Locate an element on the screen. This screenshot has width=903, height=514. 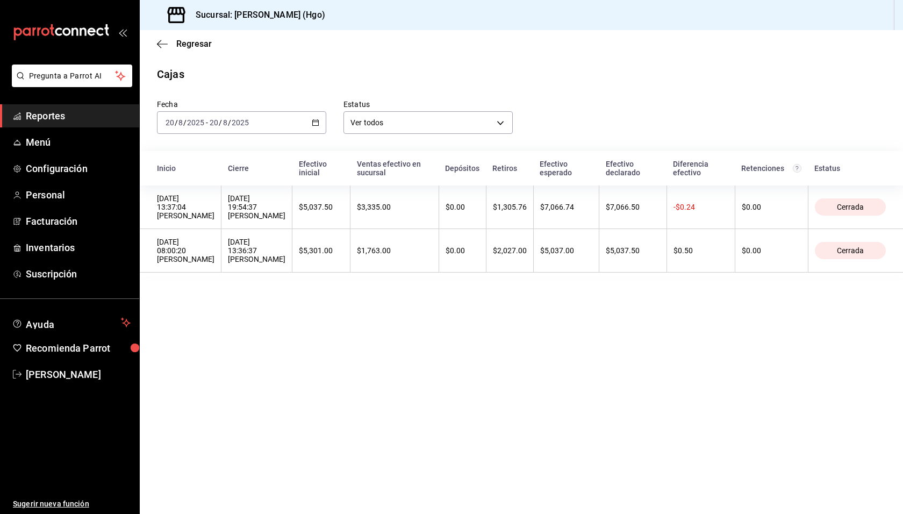
div: $3,335.00 is located at coordinates (394, 207).